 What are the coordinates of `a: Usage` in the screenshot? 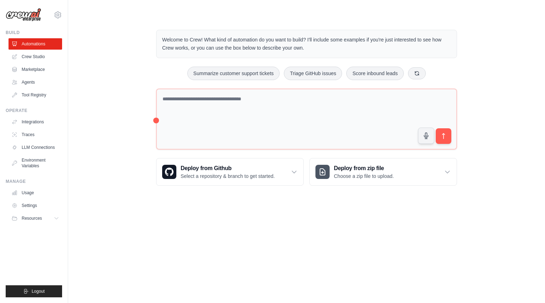 It's located at (35, 193).